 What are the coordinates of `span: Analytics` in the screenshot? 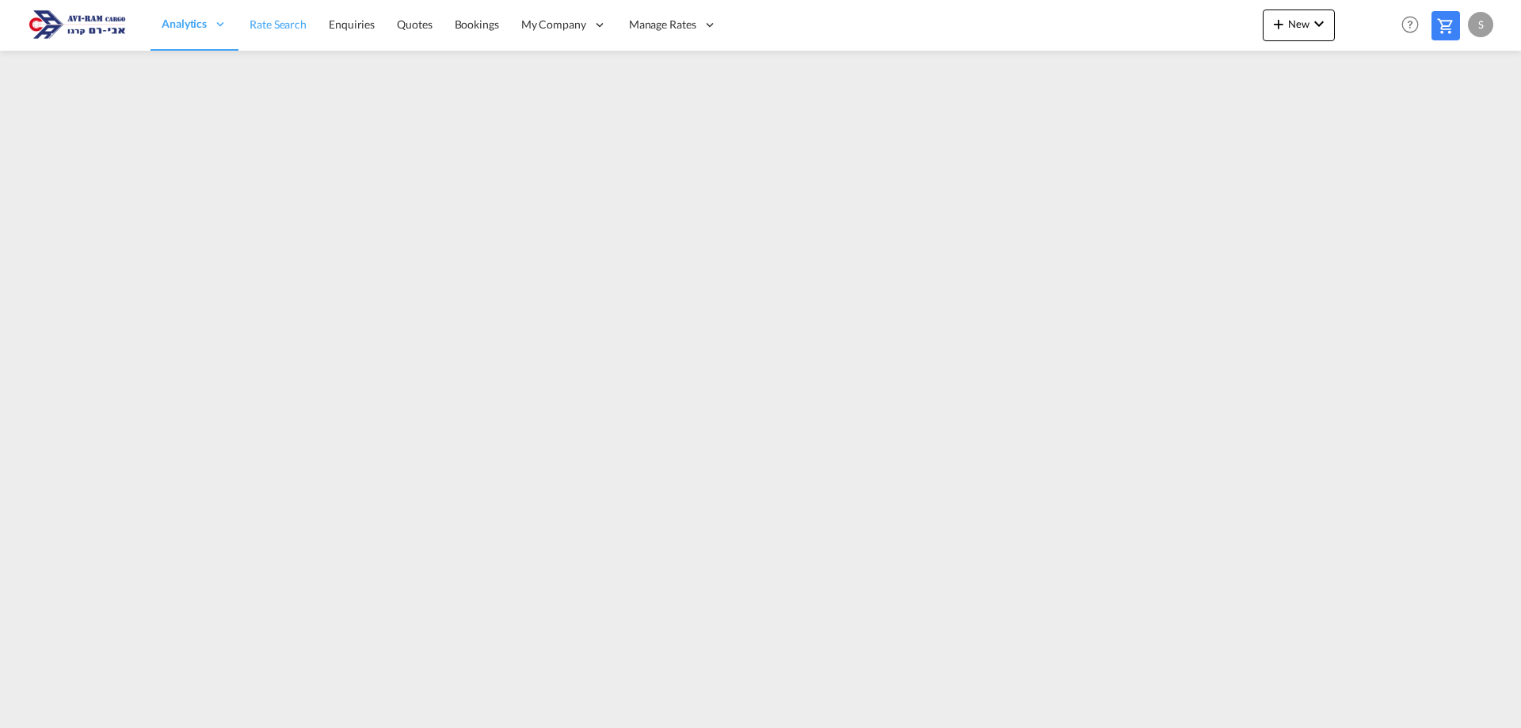 It's located at (184, 24).